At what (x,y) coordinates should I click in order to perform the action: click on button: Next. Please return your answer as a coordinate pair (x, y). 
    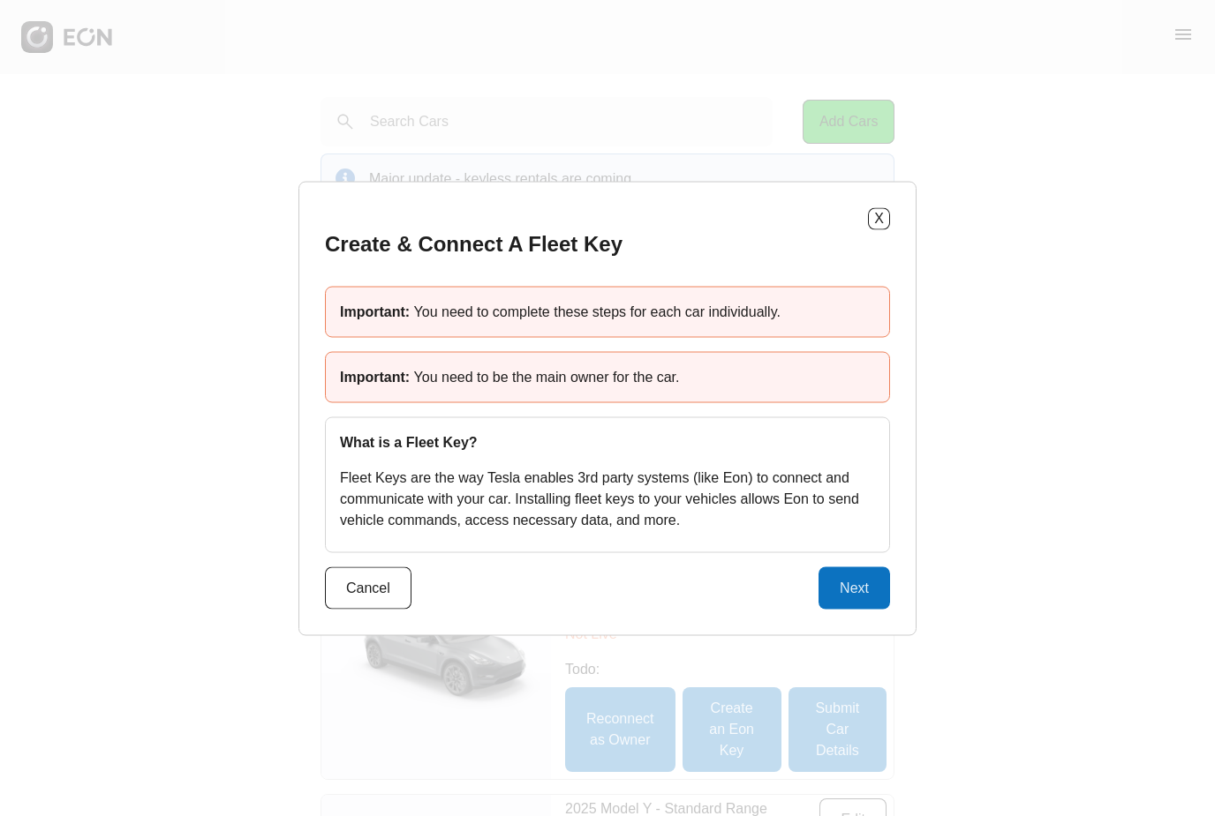
    Looking at the image, I should click on (854, 588).